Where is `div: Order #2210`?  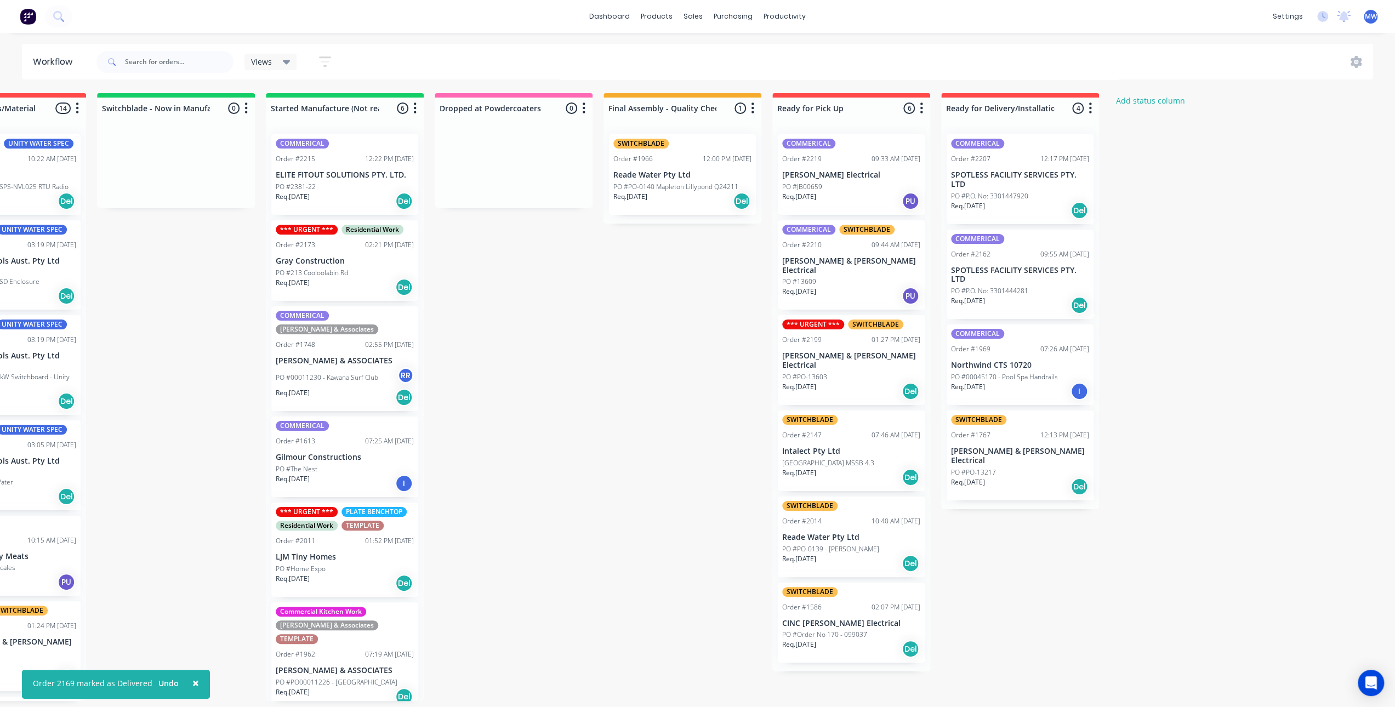
div: Order #2210 is located at coordinates (802, 245).